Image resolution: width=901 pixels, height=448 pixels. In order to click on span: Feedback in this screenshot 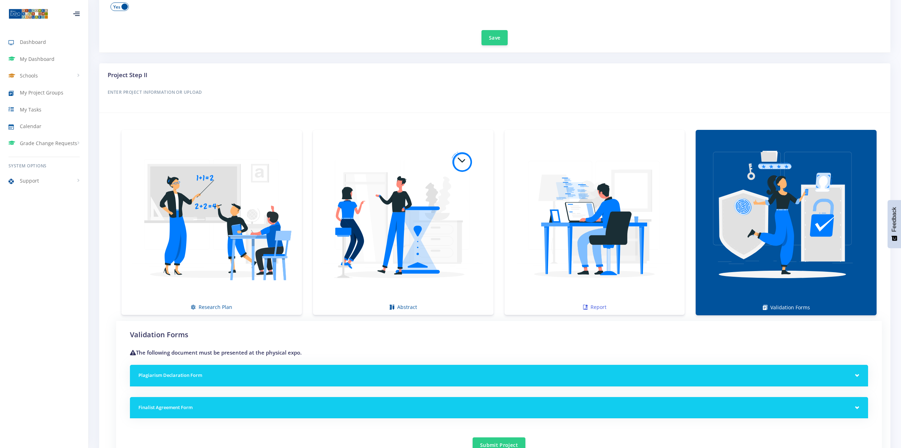, I will do `click(895, 220)`.